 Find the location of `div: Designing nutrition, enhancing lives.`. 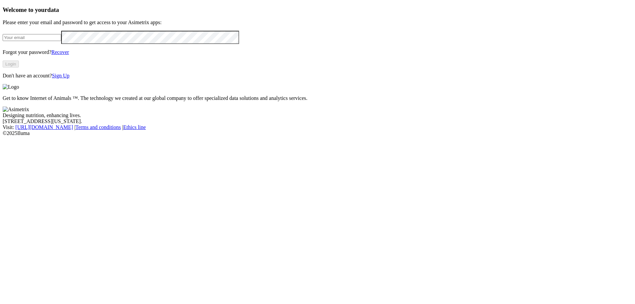

div: Designing nutrition, enhancing lives. is located at coordinates (318, 115).